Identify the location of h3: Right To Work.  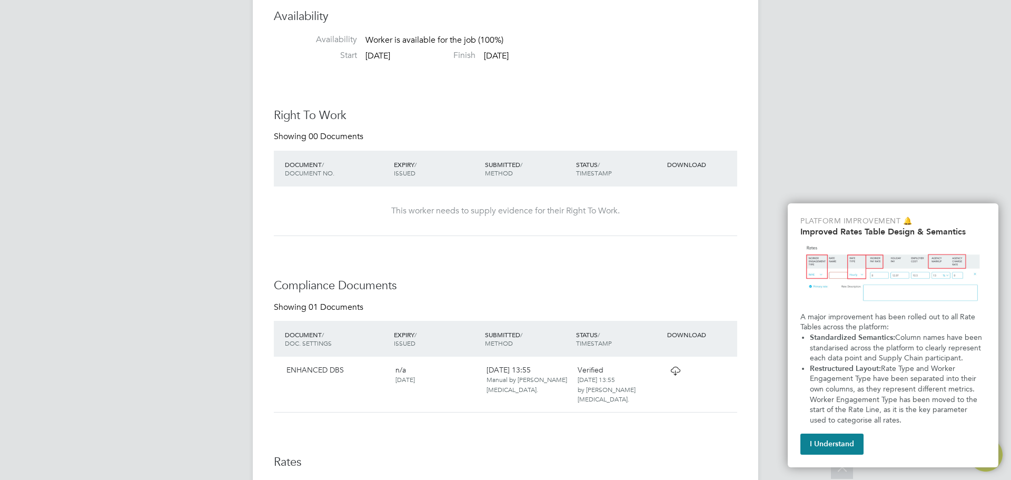
(506, 115).